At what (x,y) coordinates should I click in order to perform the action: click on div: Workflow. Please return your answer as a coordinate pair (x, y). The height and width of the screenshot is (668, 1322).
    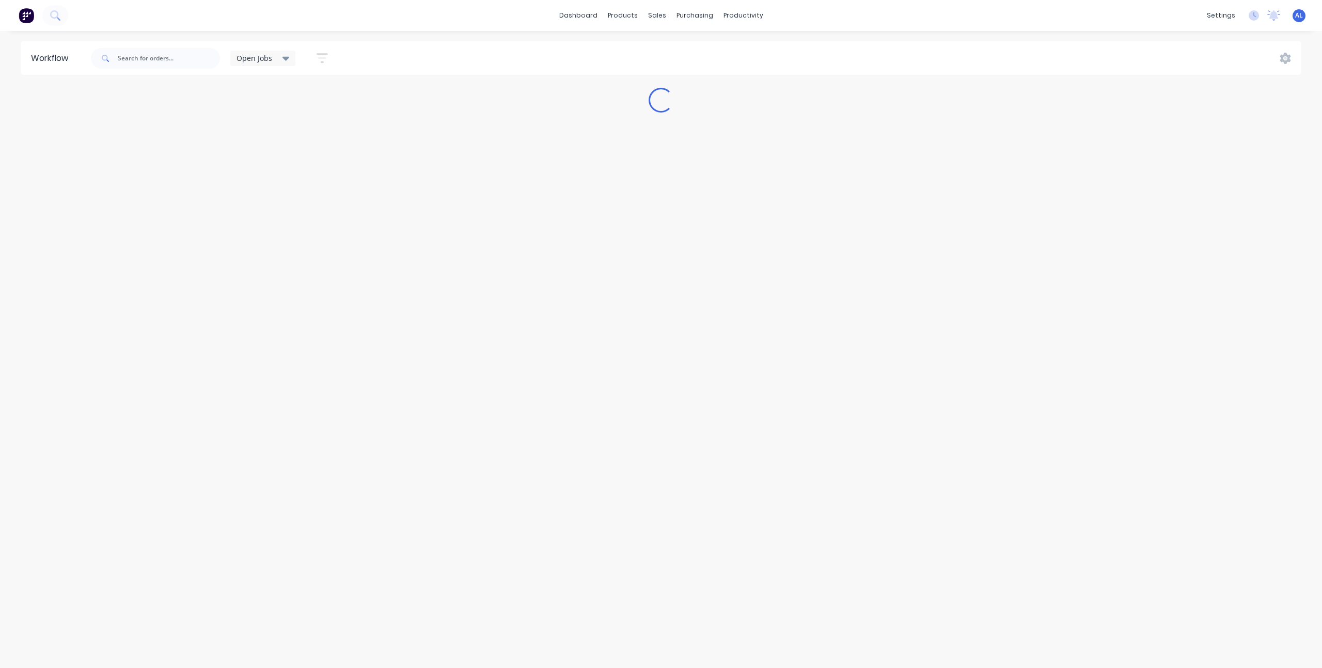
    Looking at the image, I should click on (52, 58).